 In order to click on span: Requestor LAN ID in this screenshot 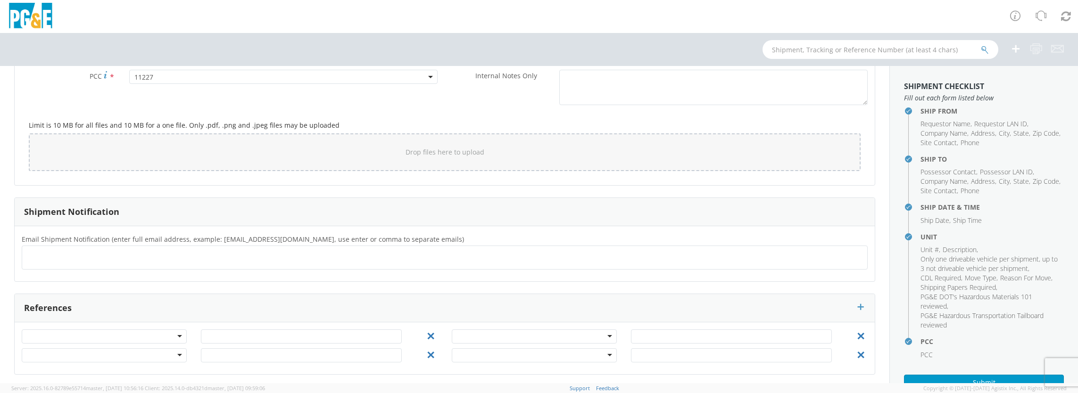, I will do `click(1000, 124)`.